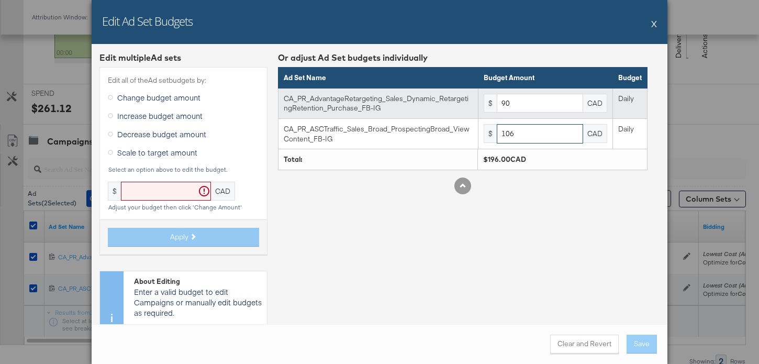  What do you see at coordinates (183, 207) in the screenshot?
I see `div: Adjust your budget then click 'Change Amount'` at bounding box center [183, 207].